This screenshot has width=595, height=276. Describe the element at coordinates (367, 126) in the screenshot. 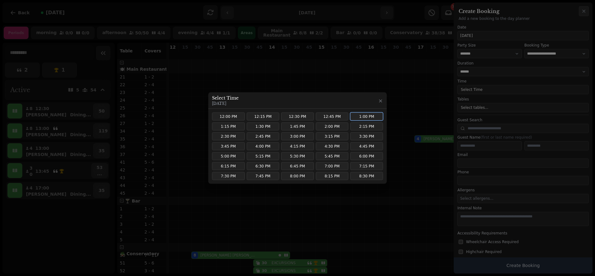

I see `button: 2:15 PM` at that location.